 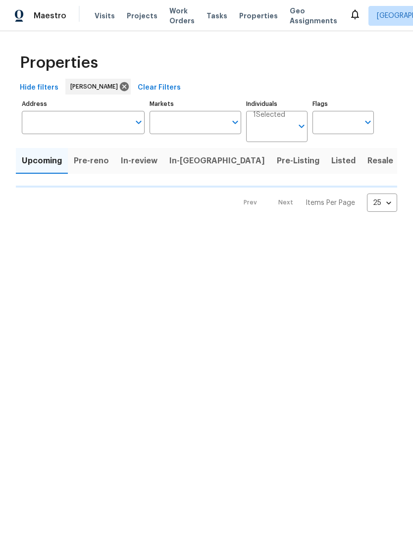 What do you see at coordinates (142, 16) in the screenshot?
I see `span: Projects` at bounding box center [142, 16].